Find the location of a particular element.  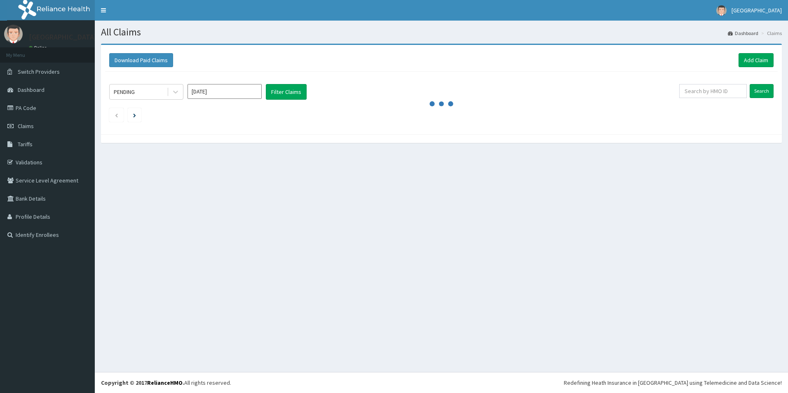

a: Online is located at coordinates (39, 48).